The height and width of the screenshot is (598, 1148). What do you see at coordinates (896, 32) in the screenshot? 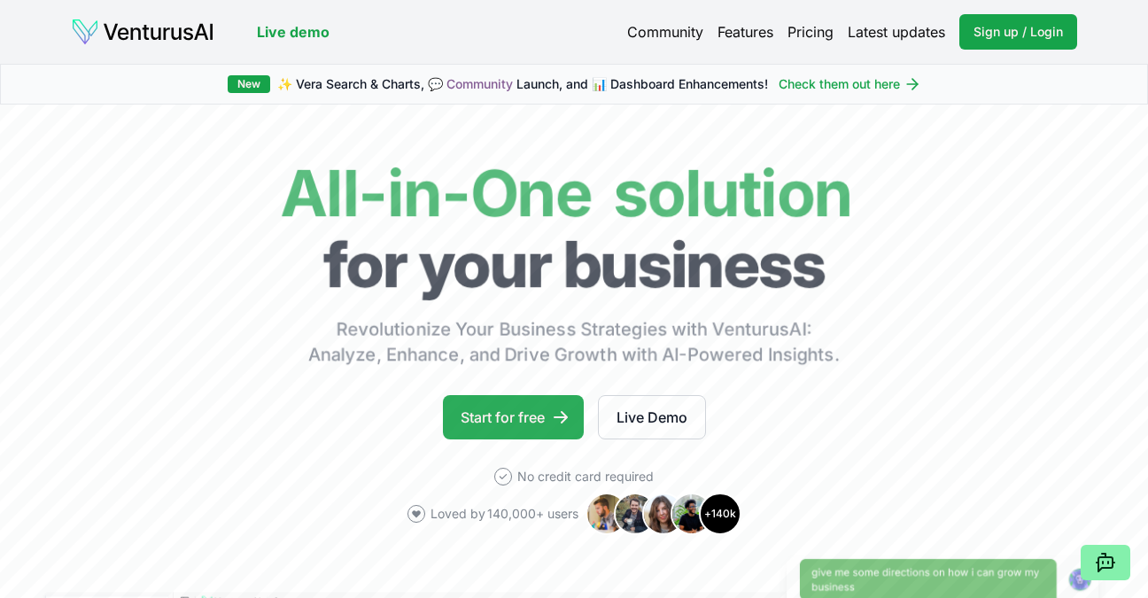
I see `a: Latest updates` at bounding box center [896, 32].